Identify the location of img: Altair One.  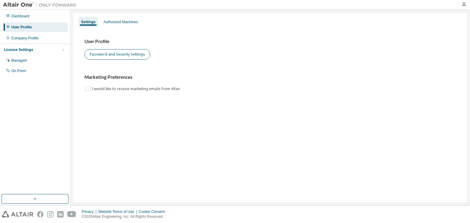
(41, 5).